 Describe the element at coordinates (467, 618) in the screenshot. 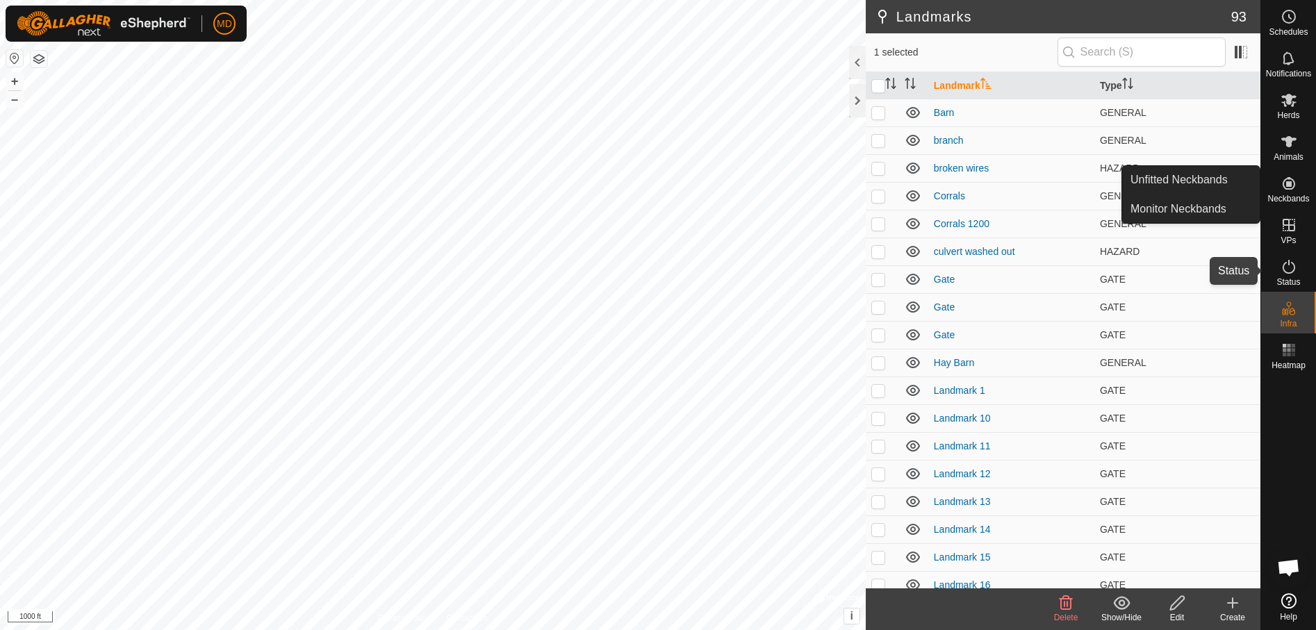

I see `a: Contact Us` at that location.